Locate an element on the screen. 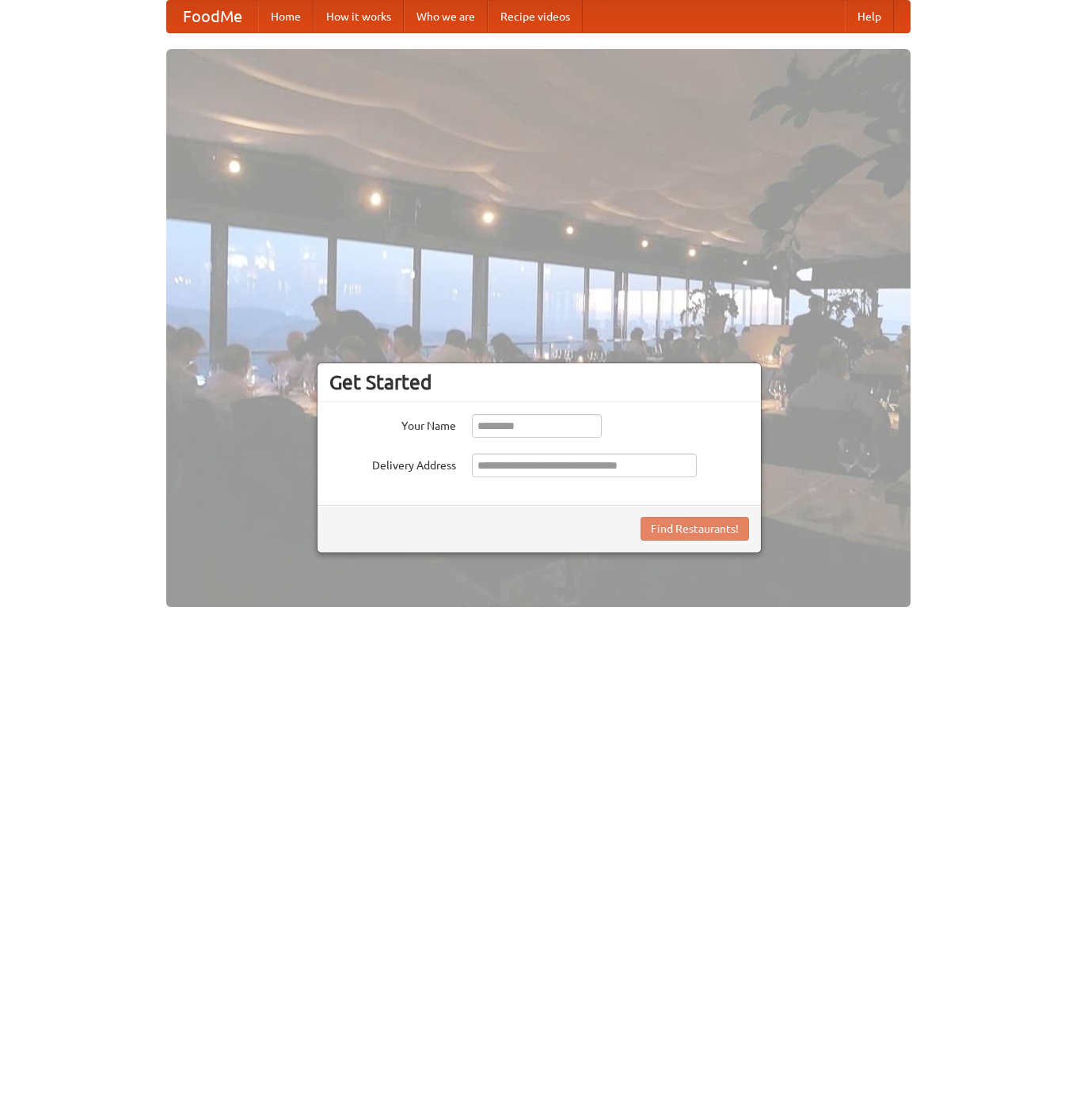 Image resolution: width=1076 pixels, height=1120 pixels. label: Delivery Address is located at coordinates (393, 463).